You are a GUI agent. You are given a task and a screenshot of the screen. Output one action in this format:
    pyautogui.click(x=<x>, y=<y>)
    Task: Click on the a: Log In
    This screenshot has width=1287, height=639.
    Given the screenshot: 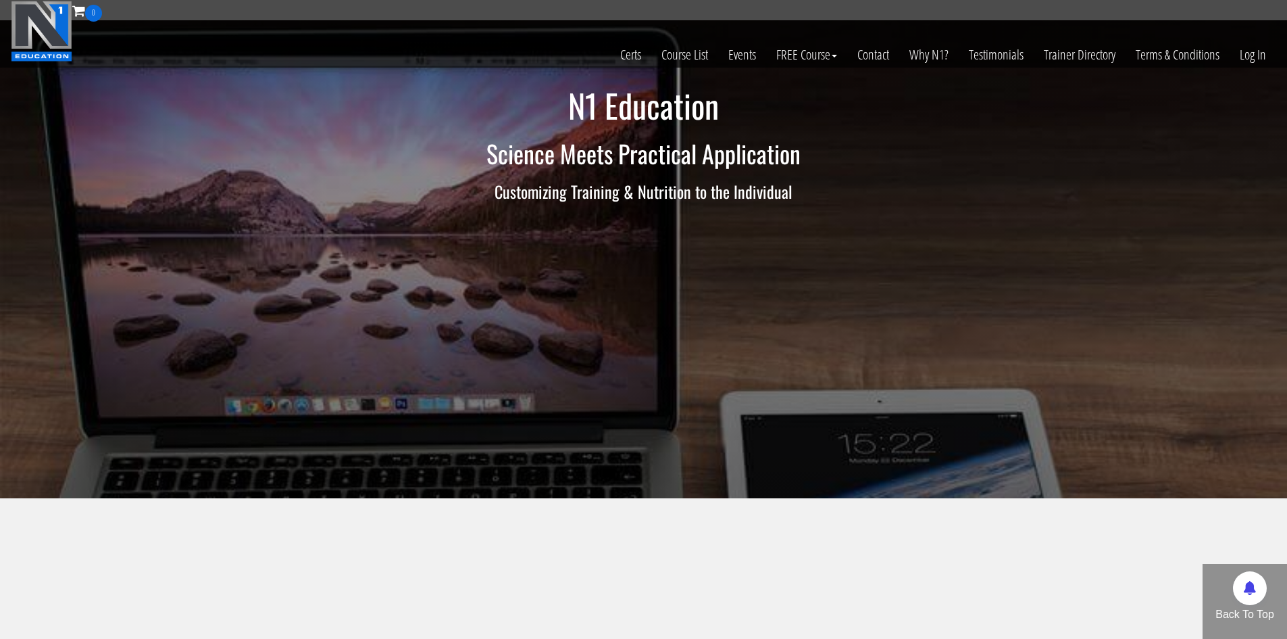 What is the action you would take?
    pyautogui.click(x=1253, y=55)
    